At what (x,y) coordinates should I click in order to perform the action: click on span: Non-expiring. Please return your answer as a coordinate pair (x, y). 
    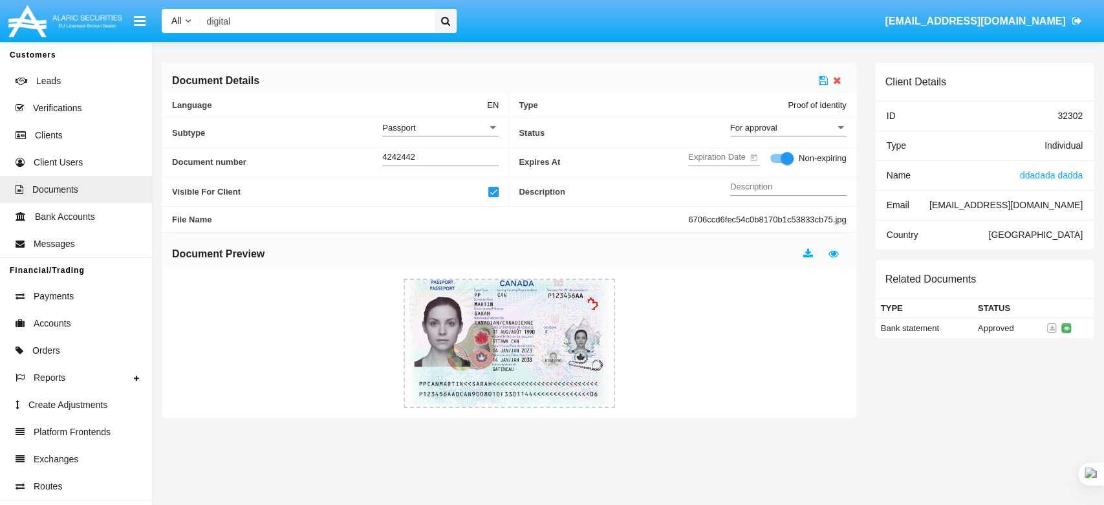
    Looking at the image, I should click on (823, 158).